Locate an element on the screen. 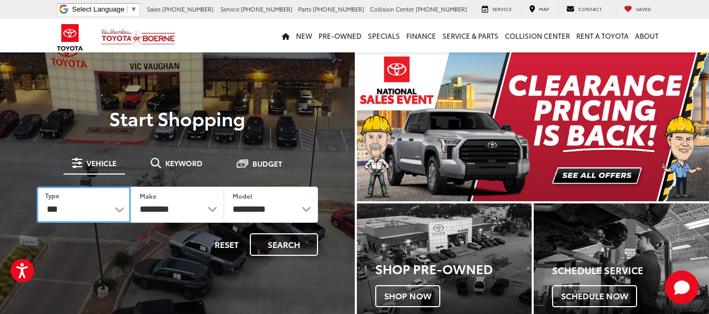 This screenshot has height=314, width=709. h3: Shop Pre-Owned is located at coordinates (453, 269).